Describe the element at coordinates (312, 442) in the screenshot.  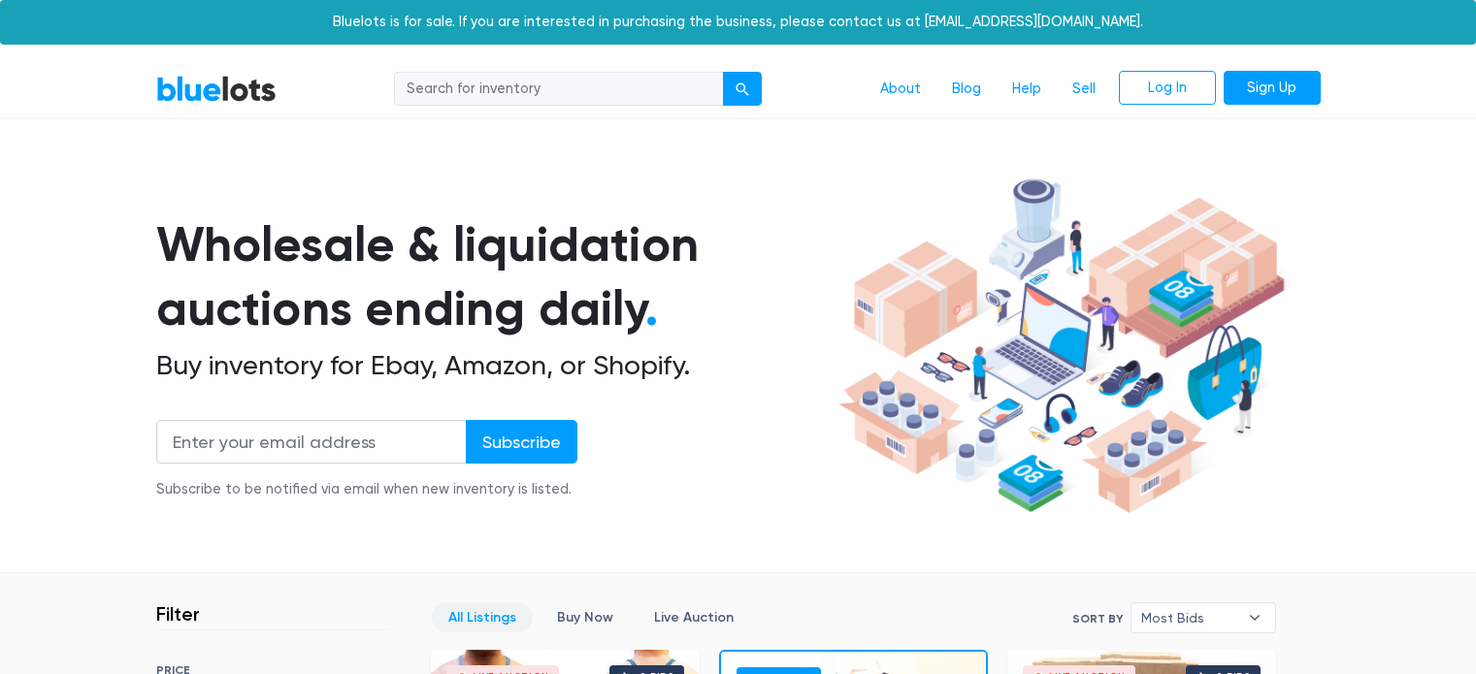
I see `input: Enter your email address` at that location.